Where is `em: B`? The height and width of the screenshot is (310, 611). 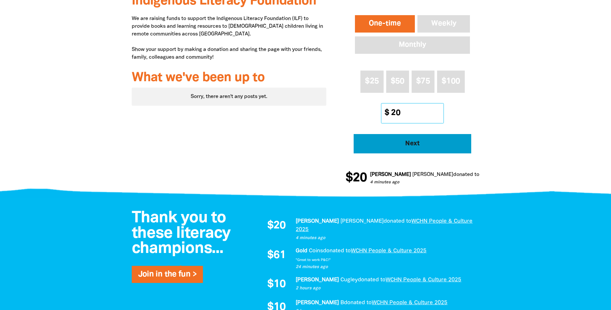 em: B is located at coordinates (342, 303).